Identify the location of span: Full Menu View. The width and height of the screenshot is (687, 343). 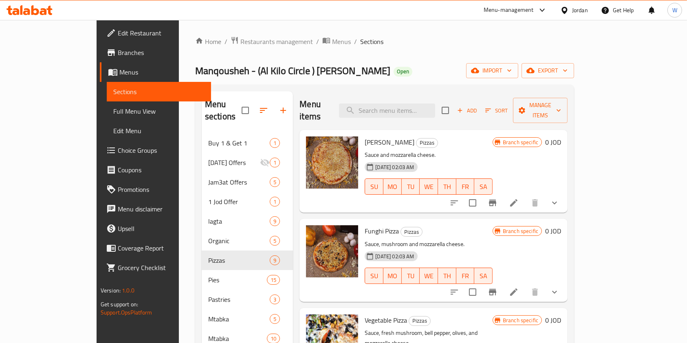
(159, 111).